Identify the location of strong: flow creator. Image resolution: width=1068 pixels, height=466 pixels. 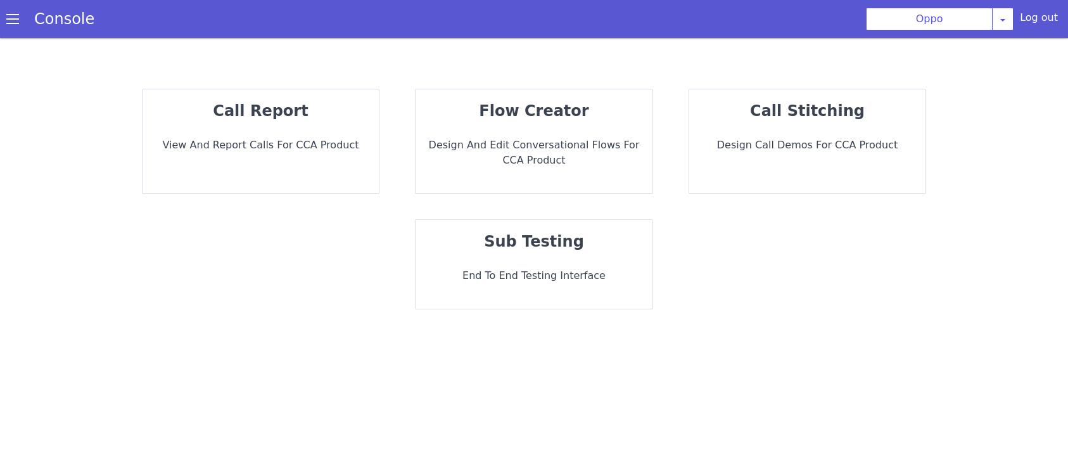
(533, 111).